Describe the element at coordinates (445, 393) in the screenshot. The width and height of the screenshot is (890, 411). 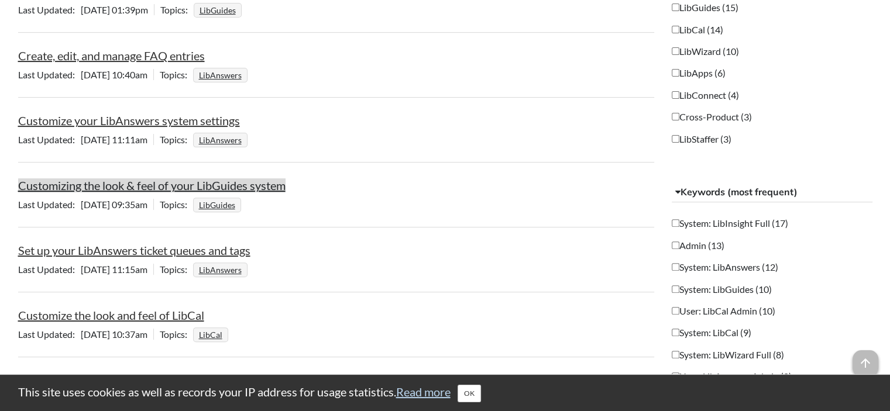
I see `div: This site uses cookies as well as records your IP address for usage statistics.` at that location.